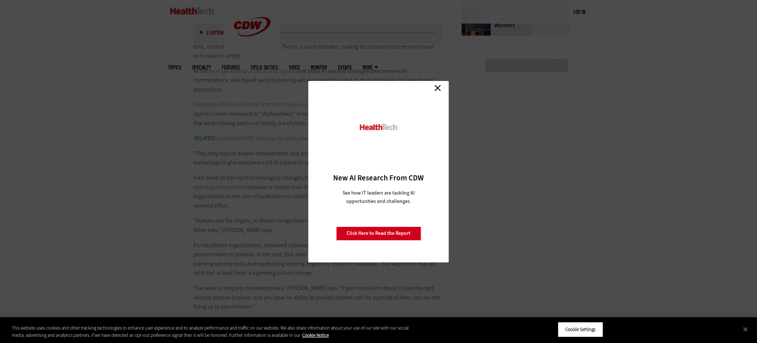  Describe the element at coordinates (438, 88) in the screenshot. I see `a: Close` at that location.